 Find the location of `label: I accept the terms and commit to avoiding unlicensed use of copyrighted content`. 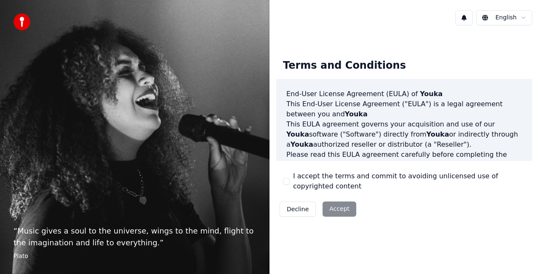

label: I accept the terms and commit to avoiding unlicensed use of copyrighted content is located at coordinates (409, 181).